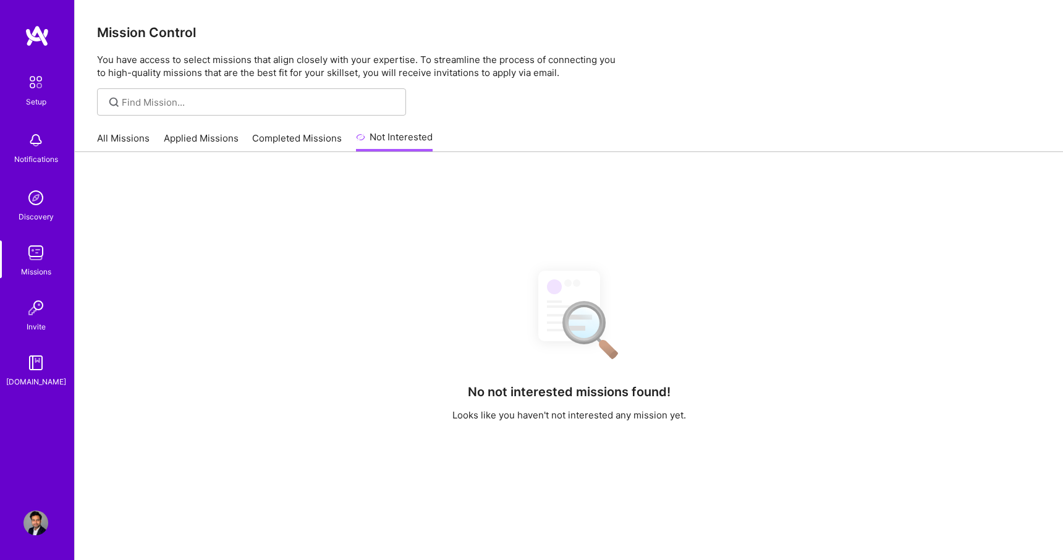 The width and height of the screenshot is (1063, 560). What do you see at coordinates (36, 363) in the screenshot?
I see `img: guide book` at bounding box center [36, 363].